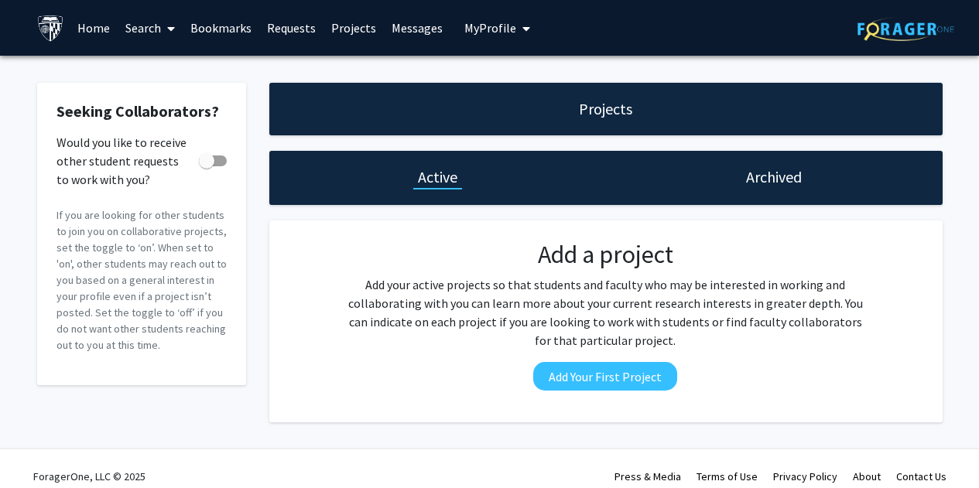 The image size is (979, 488). I want to click on a: Home, so click(94, 28).